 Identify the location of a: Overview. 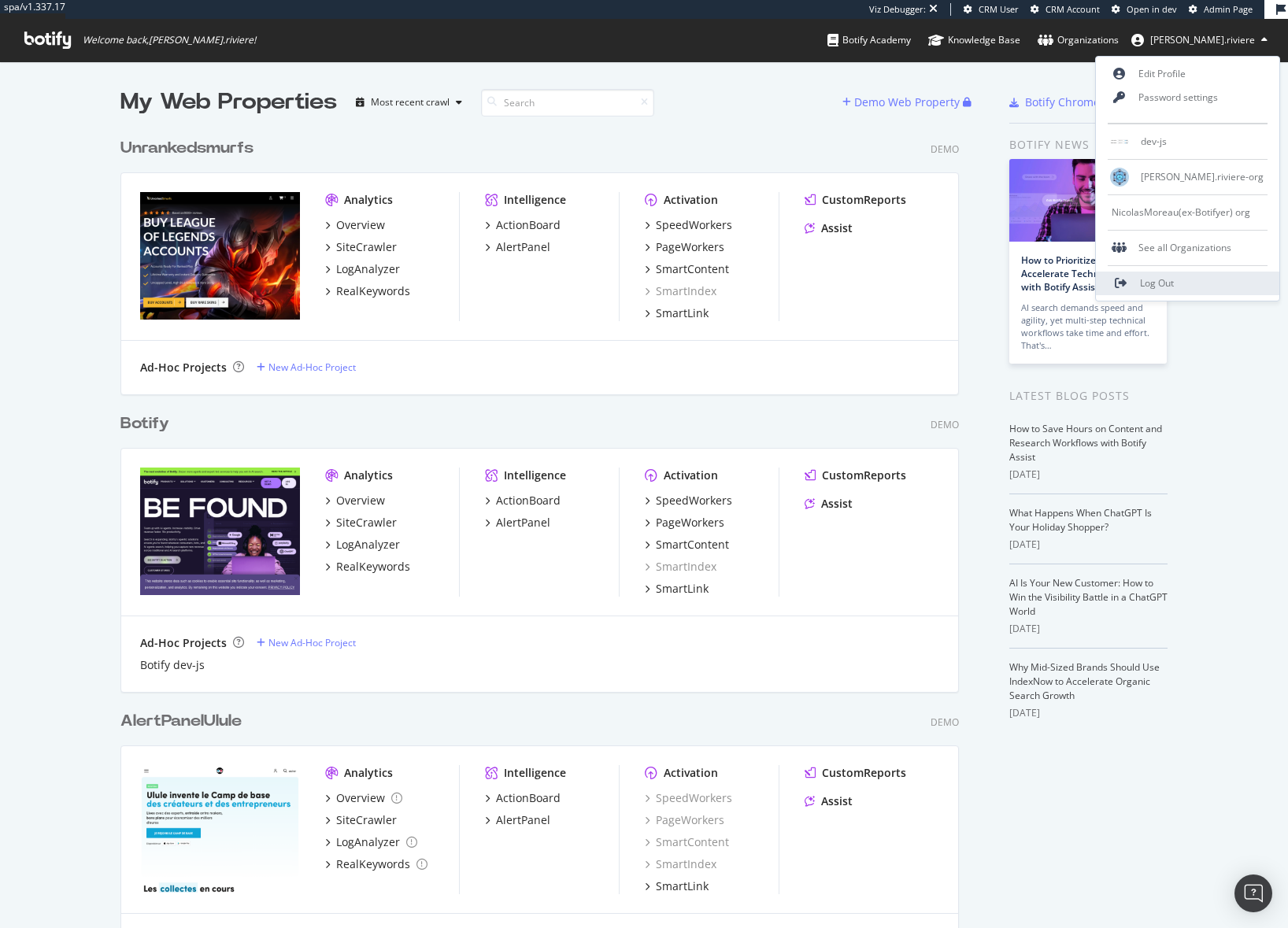
(364, 798).